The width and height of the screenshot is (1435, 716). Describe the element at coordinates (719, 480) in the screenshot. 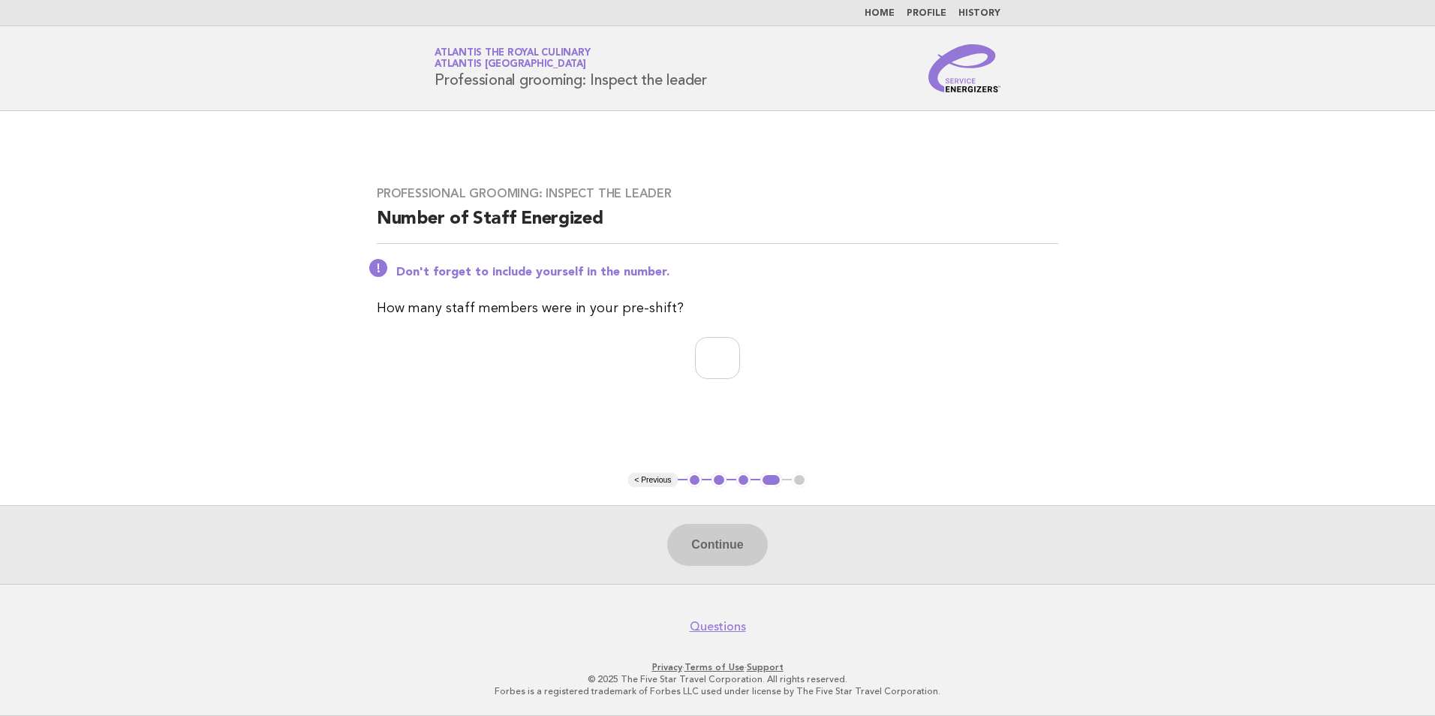

I see `button: 2` at that location.